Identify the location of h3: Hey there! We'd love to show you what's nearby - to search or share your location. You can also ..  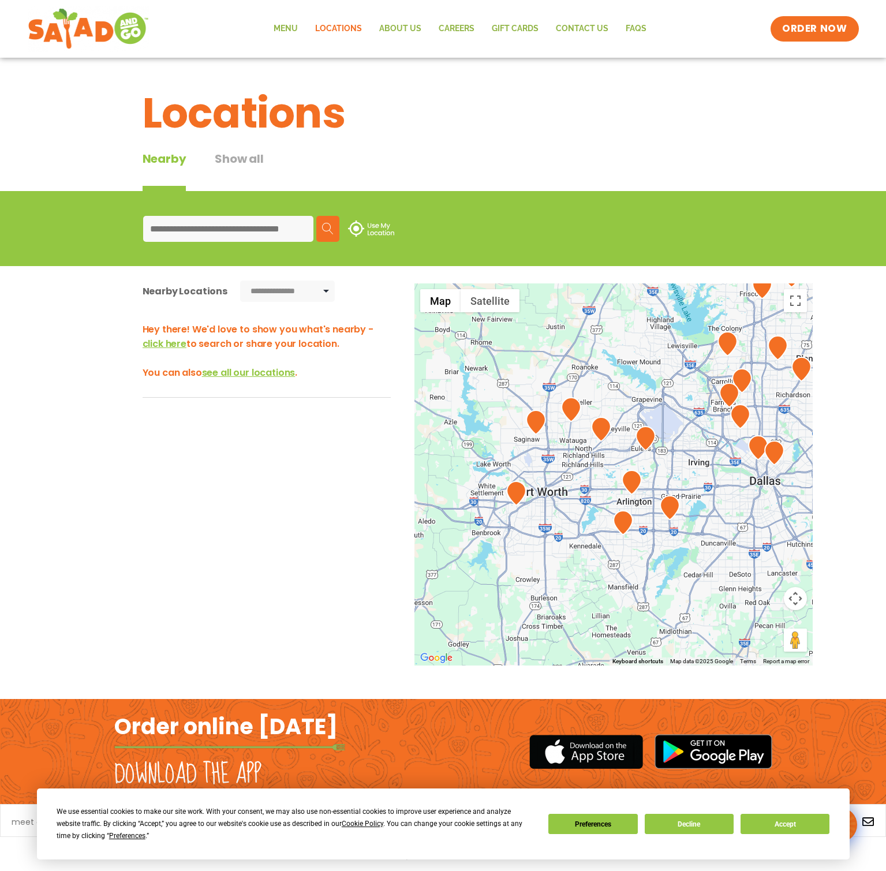
(267, 351).